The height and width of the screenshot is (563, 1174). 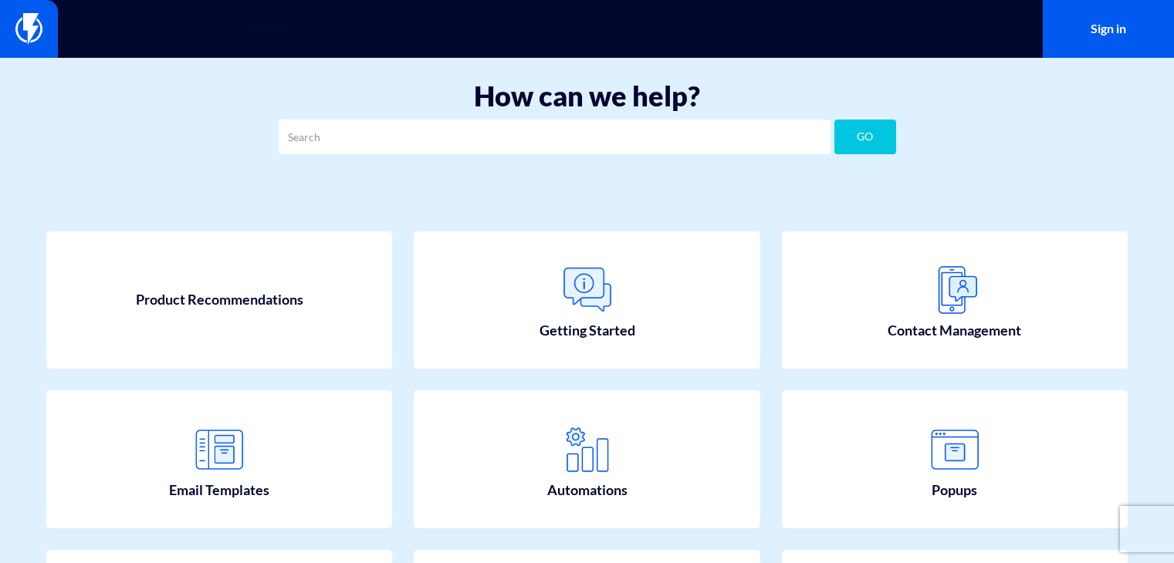 I want to click on a: Automations, so click(x=586, y=459).